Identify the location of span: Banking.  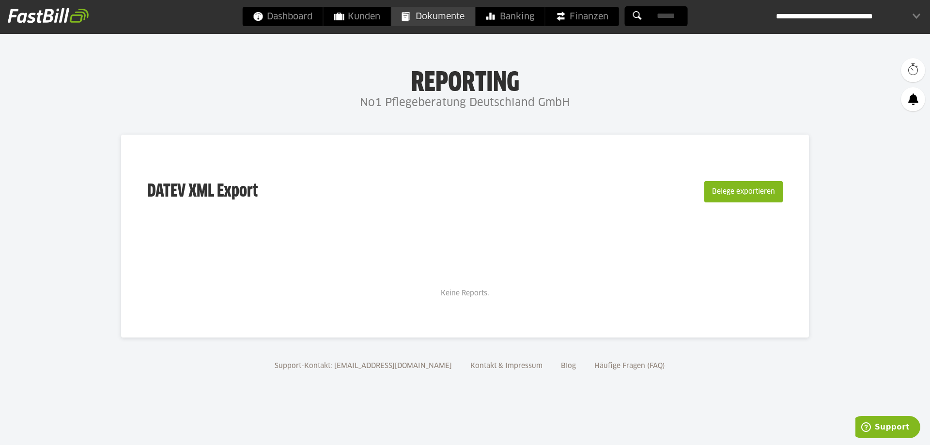
(510, 16).